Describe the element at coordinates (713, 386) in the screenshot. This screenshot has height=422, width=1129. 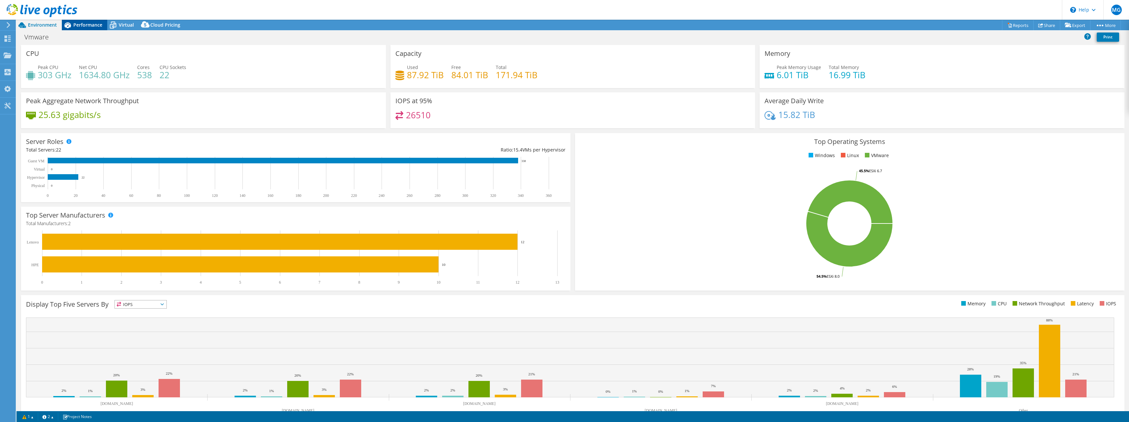
I see `text: 7%` at that location.